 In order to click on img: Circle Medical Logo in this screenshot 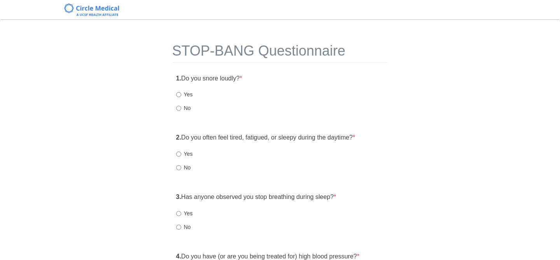, I will do `click(91, 10)`.